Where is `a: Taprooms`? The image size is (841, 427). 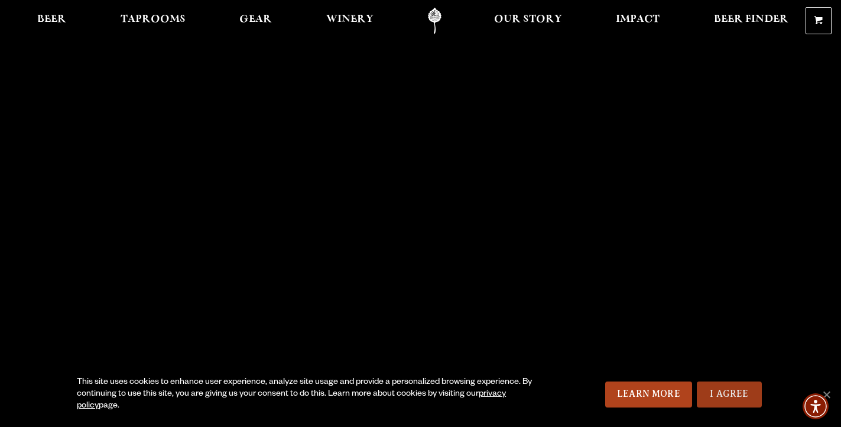 a: Taprooms is located at coordinates (153, 21).